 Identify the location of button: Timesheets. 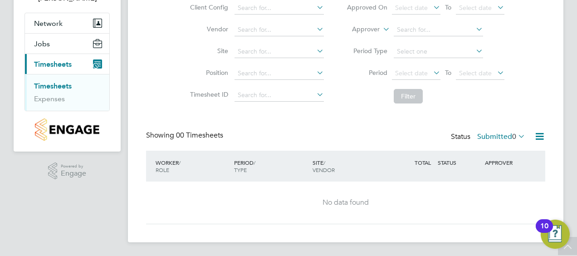
(67, 64).